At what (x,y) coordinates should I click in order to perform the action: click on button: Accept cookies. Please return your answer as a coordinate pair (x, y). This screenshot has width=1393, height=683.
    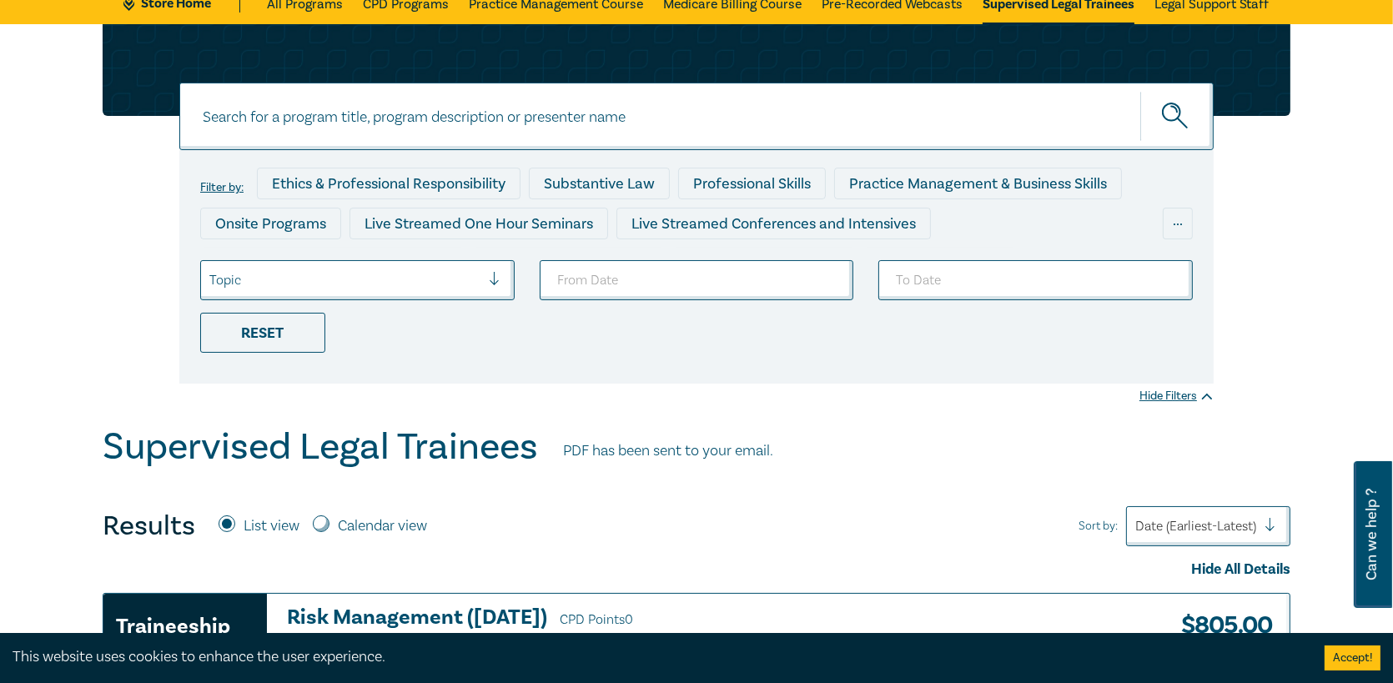
    Looking at the image, I should click on (1352, 658).